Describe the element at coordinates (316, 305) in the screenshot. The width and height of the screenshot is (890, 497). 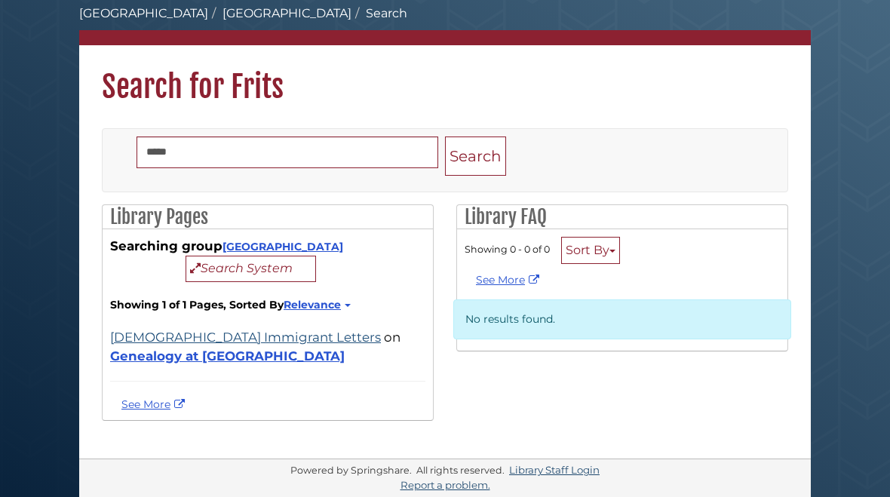
I see `a: Relevance` at that location.